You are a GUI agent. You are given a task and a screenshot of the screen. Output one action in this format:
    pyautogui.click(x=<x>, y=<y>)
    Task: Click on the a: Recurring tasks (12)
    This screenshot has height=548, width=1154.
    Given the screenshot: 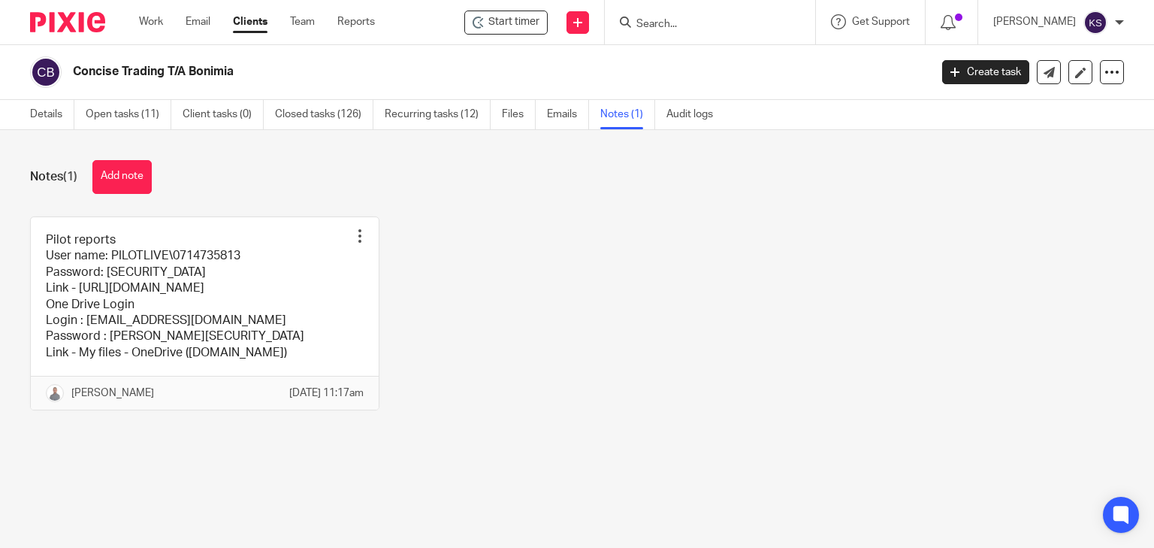 What is the action you would take?
    pyautogui.click(x=437, y=114)
    